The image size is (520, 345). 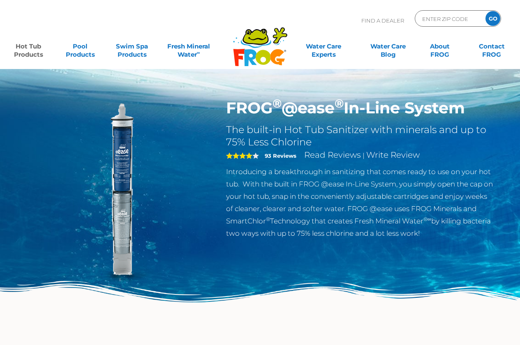 What do you see at coordinates (260, 42) in the screenshot?
I see `img: Frog Products Logo` at bounding box center [260, 42].